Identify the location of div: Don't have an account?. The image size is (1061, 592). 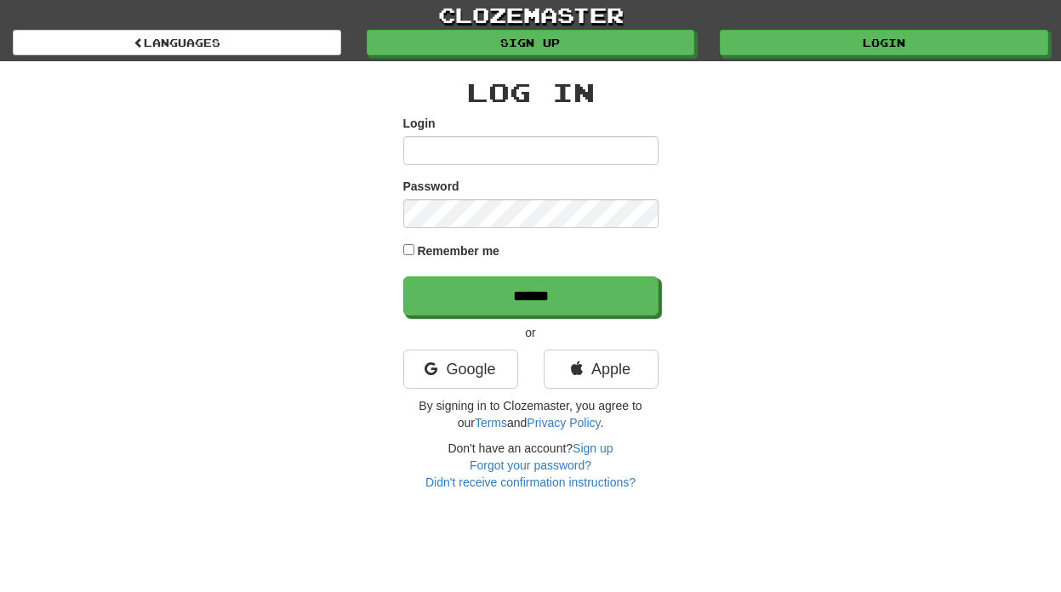
(531, 465).